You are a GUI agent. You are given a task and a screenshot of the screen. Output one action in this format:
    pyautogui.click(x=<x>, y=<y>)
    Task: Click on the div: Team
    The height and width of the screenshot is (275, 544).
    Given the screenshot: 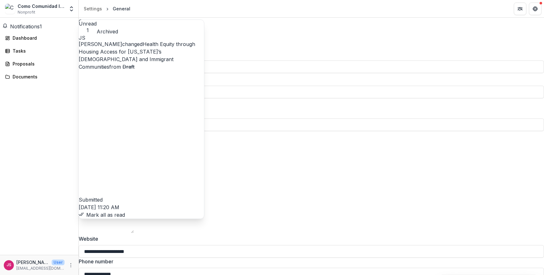 What is the action you would take?
    pyautogui.click(x=312, y=29)
    